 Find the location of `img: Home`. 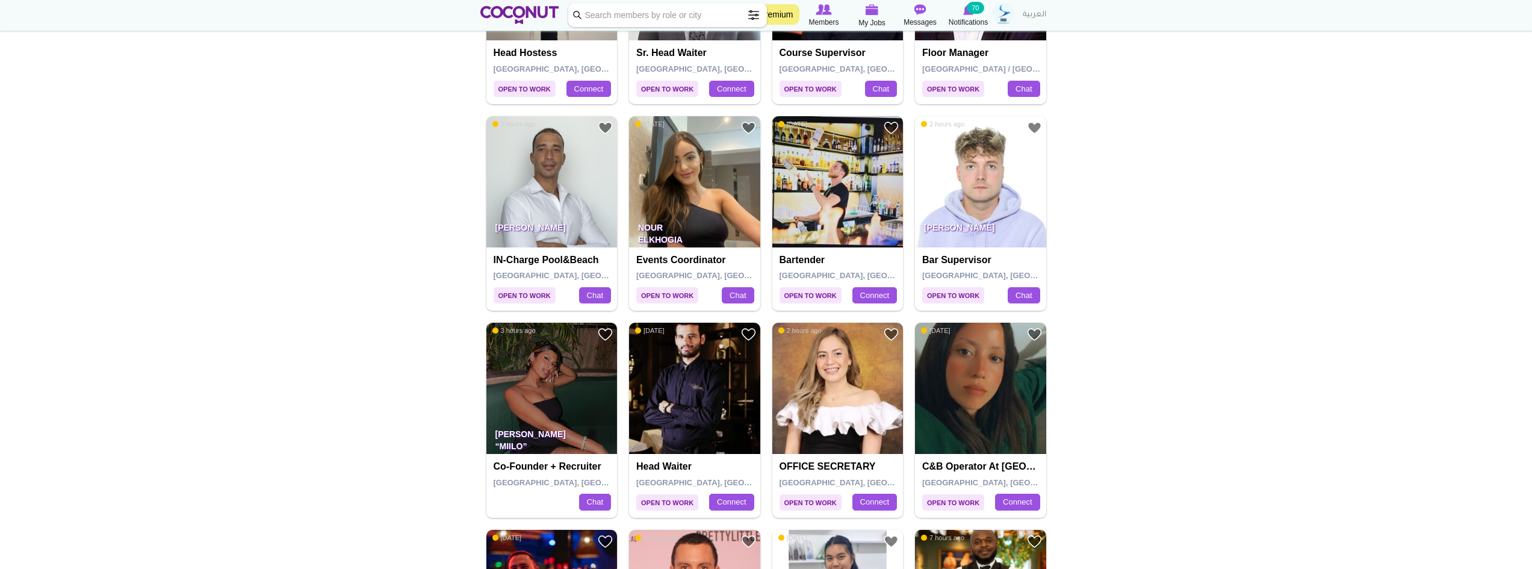

img: Home is located at coordinates (519, 15).